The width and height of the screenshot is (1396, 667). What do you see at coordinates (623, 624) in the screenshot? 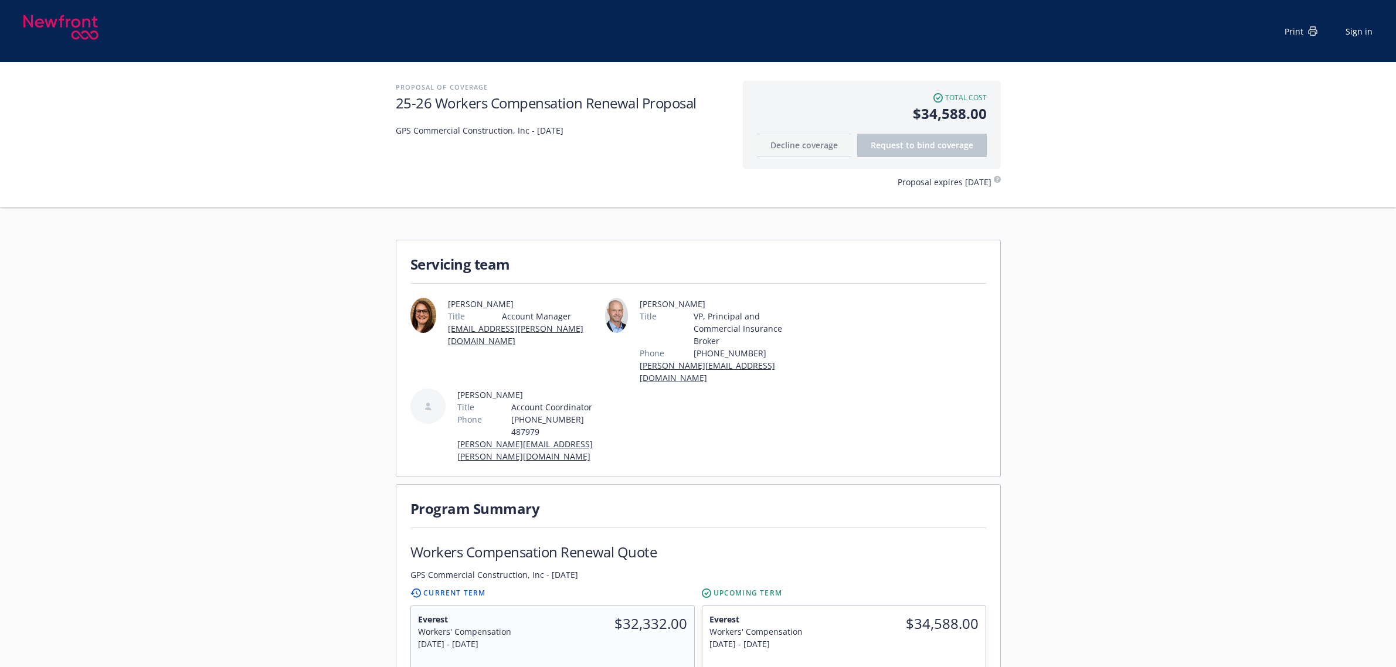
I see `span: $32,332.00` at bounding box center [623, 624].